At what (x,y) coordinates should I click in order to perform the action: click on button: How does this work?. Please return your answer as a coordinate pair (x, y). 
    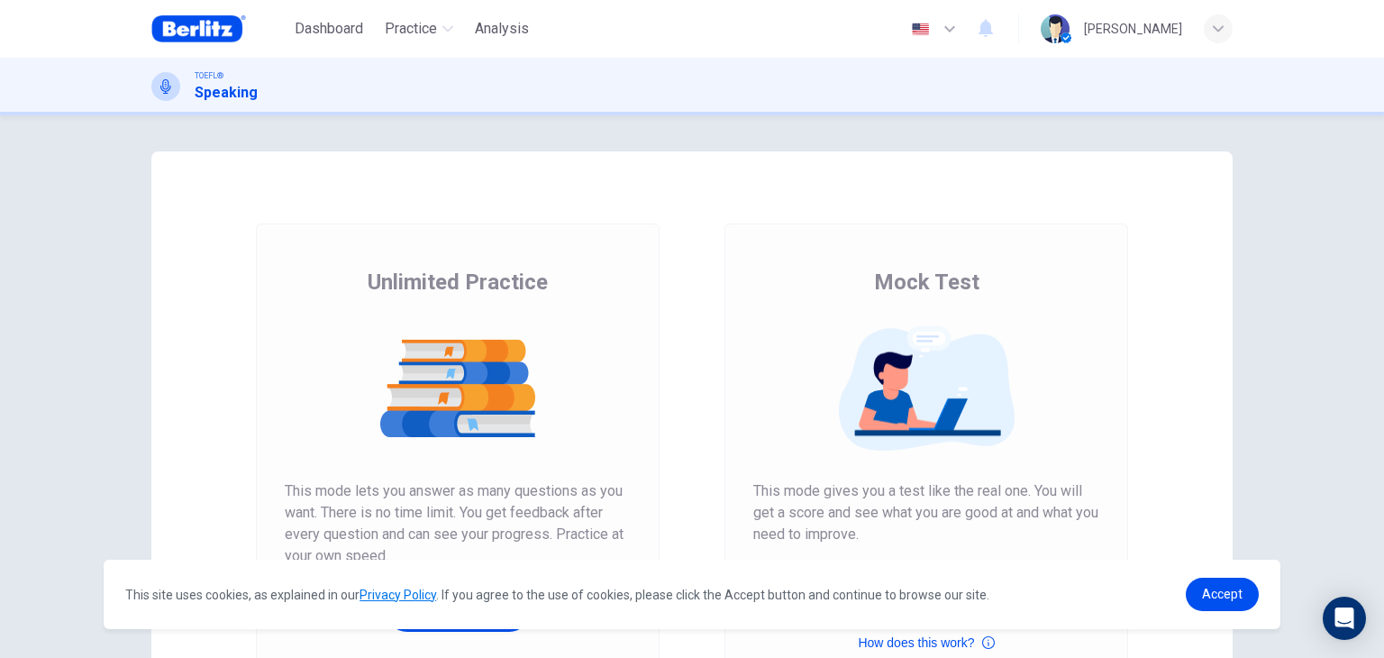
    Looking at the image, I should click on (925, 642).